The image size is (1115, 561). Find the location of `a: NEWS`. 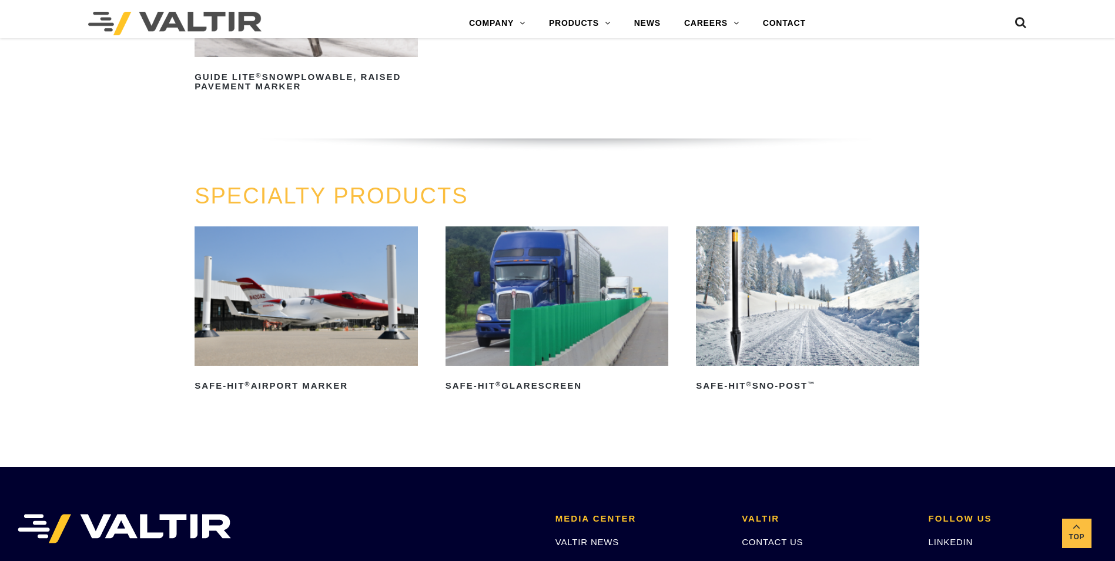

a: NEWS is located at coordinates (647, 24).